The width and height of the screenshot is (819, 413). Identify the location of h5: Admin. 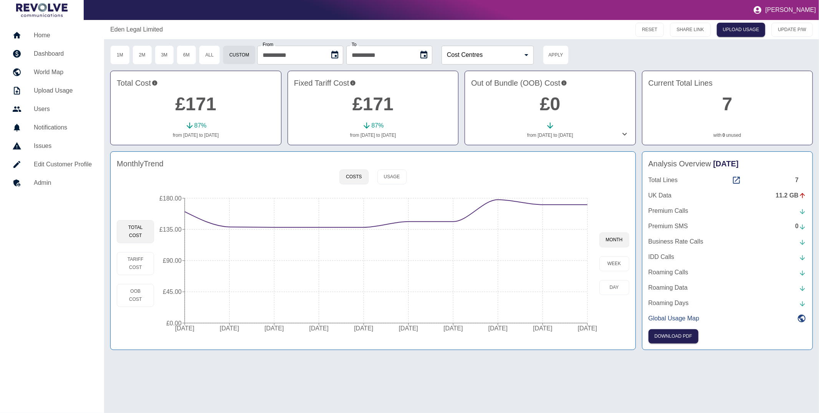
(63, 183).